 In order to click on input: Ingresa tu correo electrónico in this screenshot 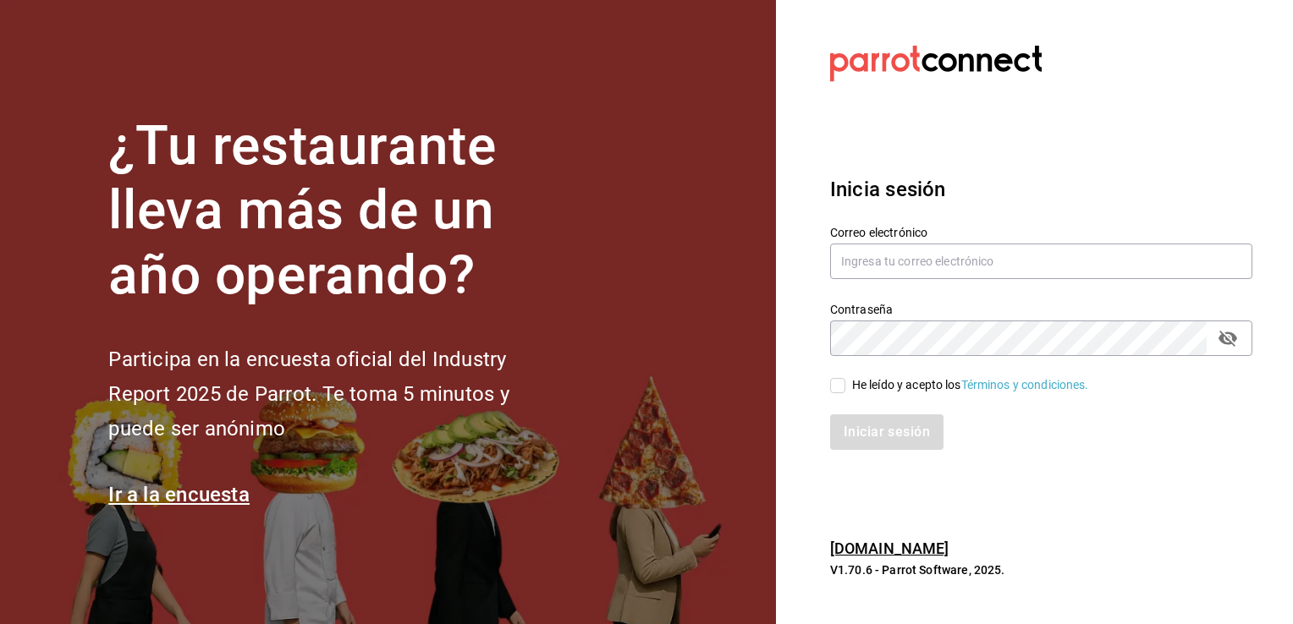, I will do `click(1041, 261)`.